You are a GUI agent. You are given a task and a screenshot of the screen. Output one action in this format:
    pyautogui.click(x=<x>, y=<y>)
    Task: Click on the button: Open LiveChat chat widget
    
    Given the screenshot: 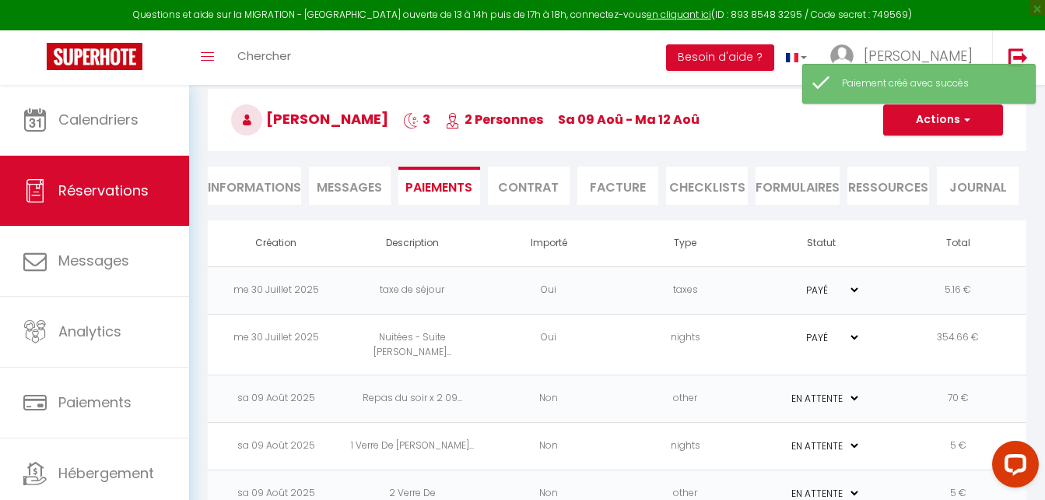 What is the action you would take?
    pyautogui.click(x=36, y=30)
    